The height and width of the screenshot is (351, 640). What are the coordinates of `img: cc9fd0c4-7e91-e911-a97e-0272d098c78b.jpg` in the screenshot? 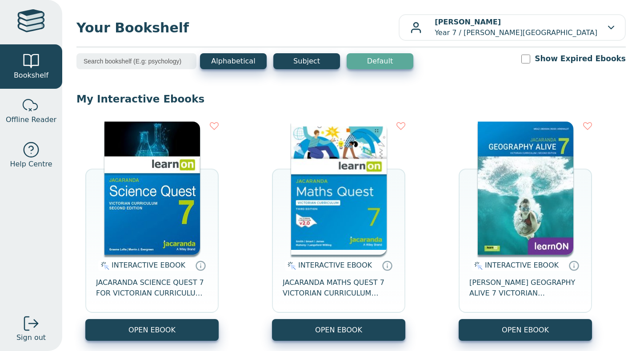 It's located at (525, 188).